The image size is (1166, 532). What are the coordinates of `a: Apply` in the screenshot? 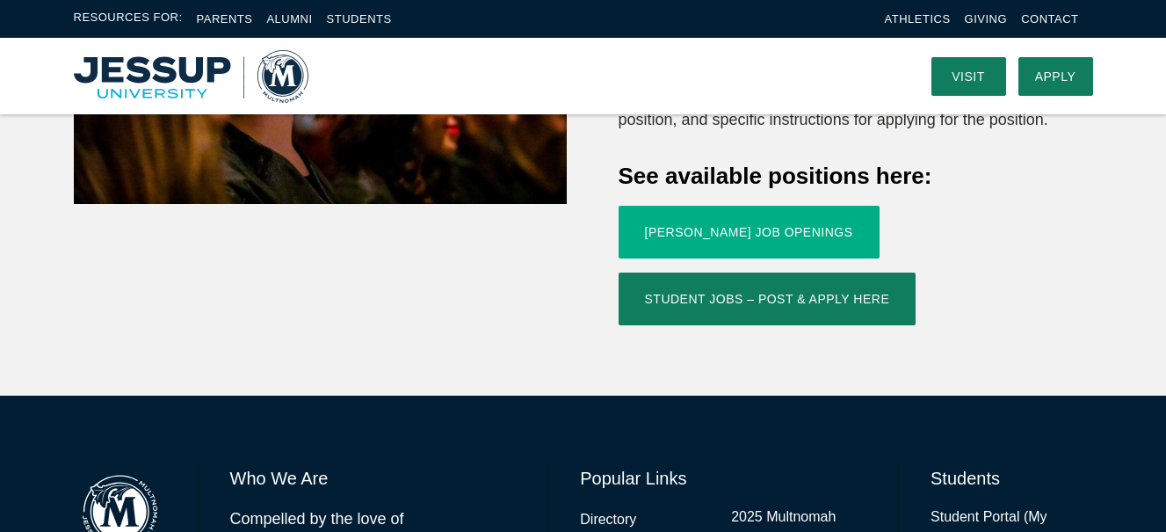 It's located at (1055, 76).